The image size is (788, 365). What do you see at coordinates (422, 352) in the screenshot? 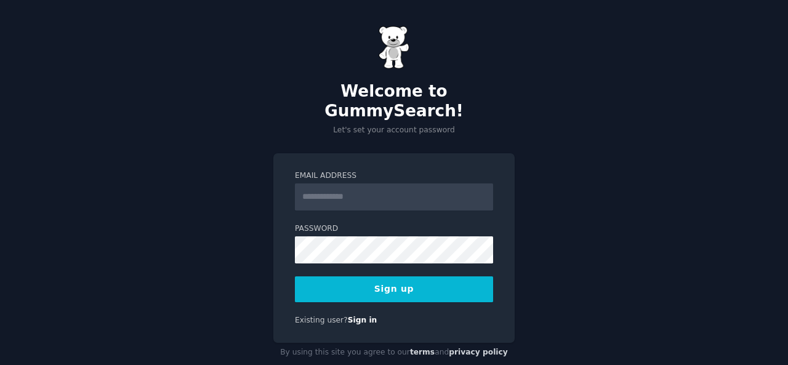
I see `a: terms` at bounding box center [422, 352].